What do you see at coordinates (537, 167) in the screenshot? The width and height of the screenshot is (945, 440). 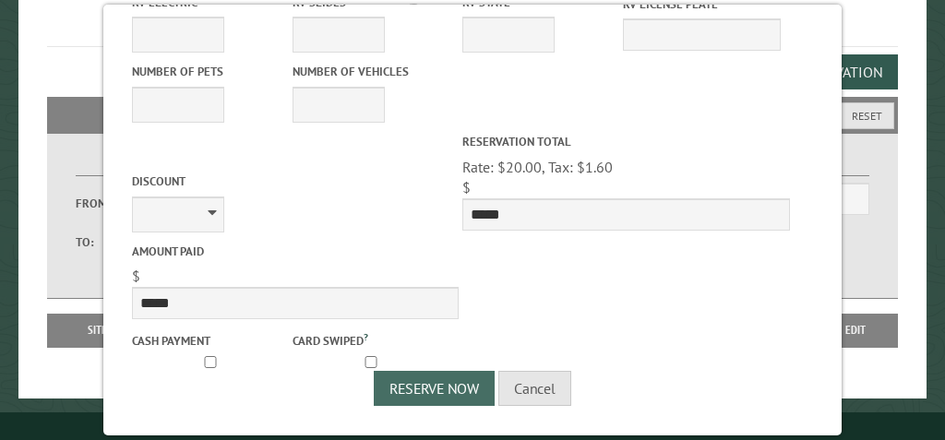 I see `span: Rate: $20.00, Tax: $1.60` at bounding box center [537, 167].